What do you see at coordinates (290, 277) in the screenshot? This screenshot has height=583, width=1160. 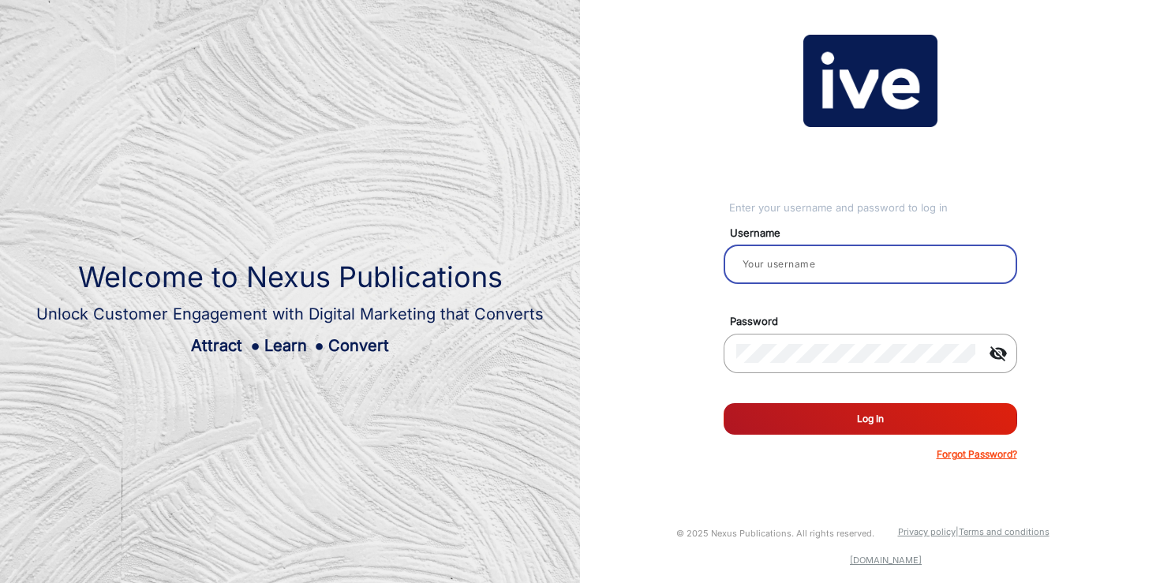 I see `h1: Welcome to Nexus Publications` at bounding box center [290, 277].